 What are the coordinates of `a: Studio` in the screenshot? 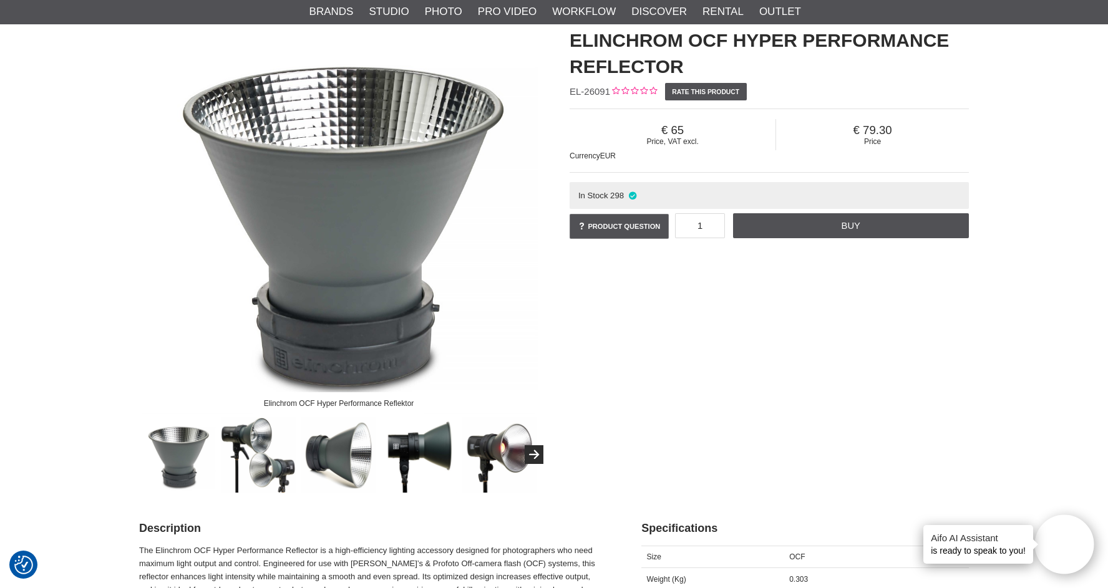 It's located at (389, 12).